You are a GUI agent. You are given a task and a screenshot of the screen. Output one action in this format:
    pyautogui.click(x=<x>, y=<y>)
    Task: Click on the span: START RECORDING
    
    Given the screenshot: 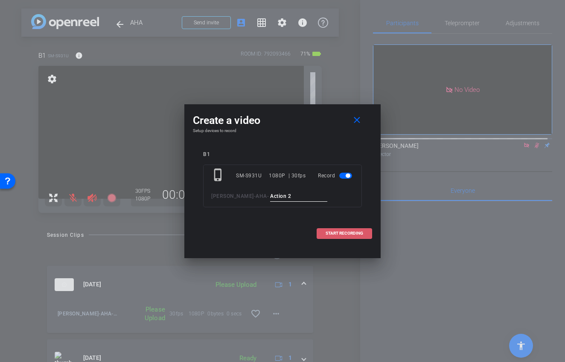 What is the action you would take?
    pyautogui.click(x=345, y=233)
    